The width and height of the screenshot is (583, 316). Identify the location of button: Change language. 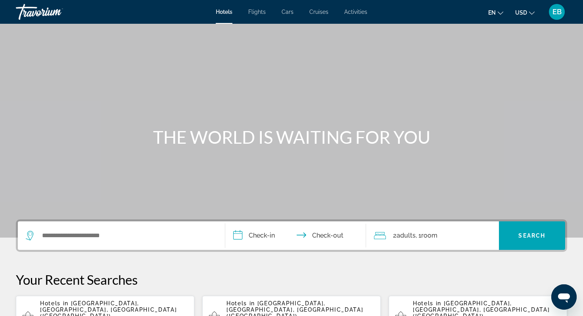
(496, 12).